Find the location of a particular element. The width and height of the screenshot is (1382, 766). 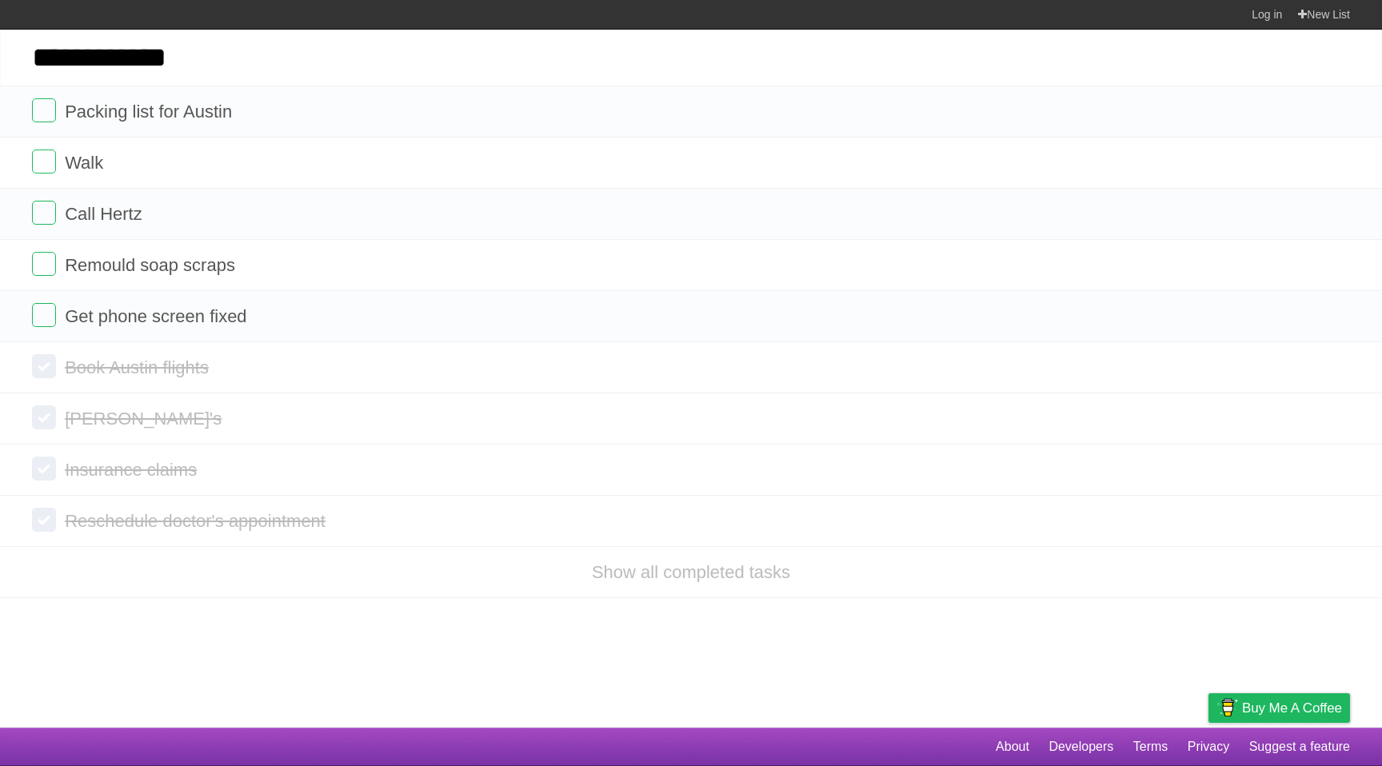

span: Get phone screen fixed is located at coordinates (158, 316).